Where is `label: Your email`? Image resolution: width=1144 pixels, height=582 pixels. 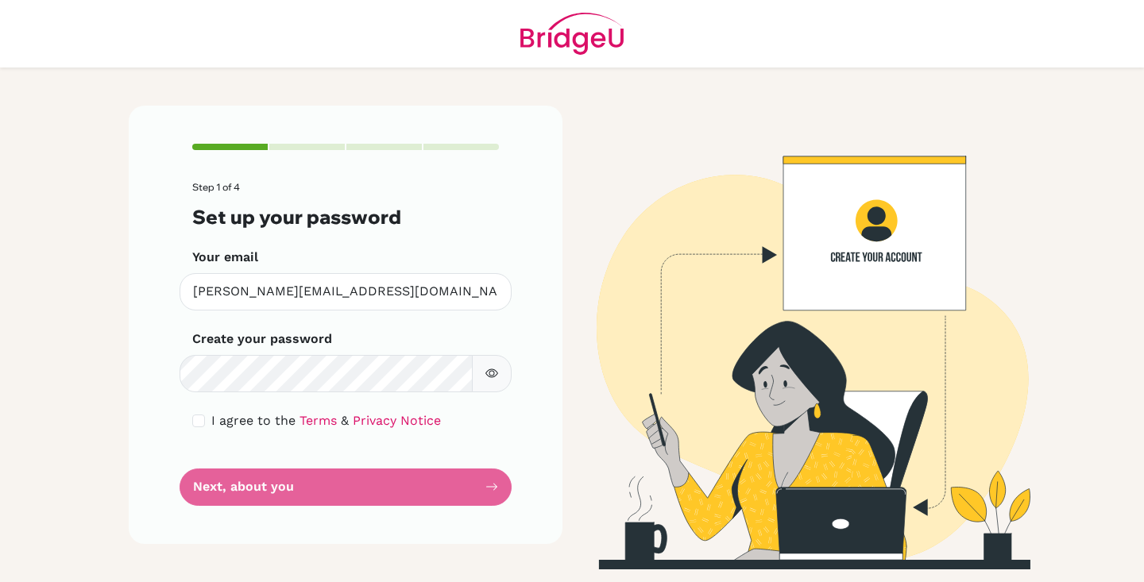
label: Your email is located at coordinates (225, 257).